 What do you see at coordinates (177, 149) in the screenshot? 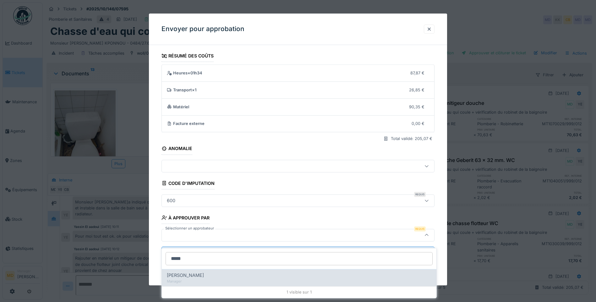
I see `div: Anomalie` at bounding box center [177, 149].